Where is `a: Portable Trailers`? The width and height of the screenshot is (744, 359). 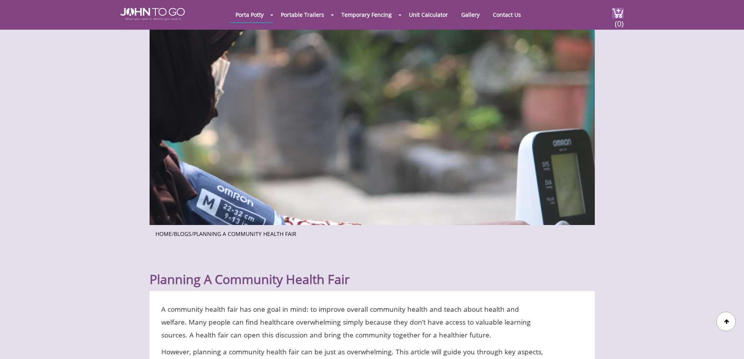
a: Portable Trailers is located at coordinates (302, 14).